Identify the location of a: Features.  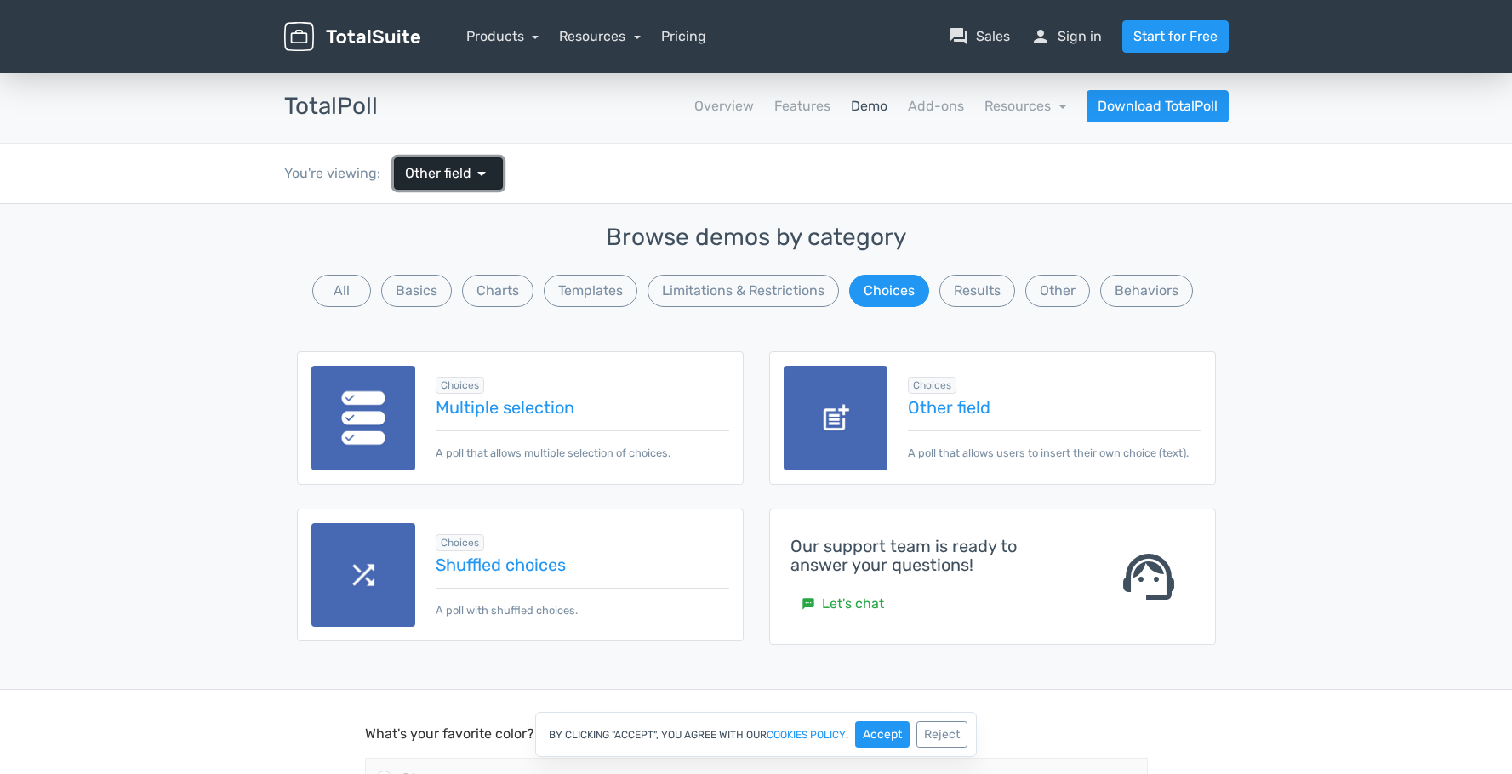
(802, 106).